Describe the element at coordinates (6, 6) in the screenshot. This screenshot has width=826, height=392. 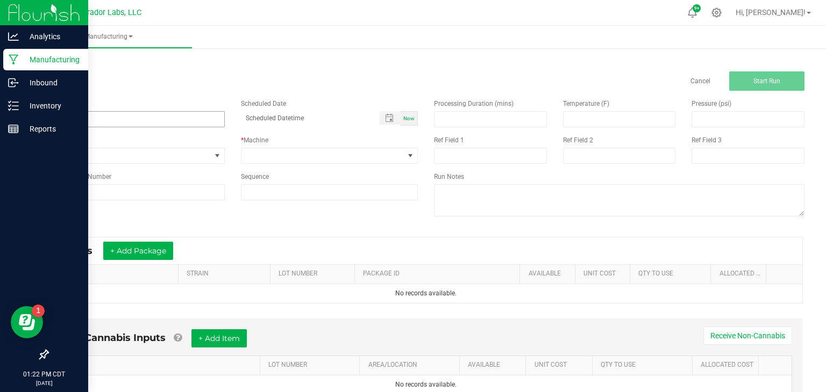
I see `span: 1` at that location.